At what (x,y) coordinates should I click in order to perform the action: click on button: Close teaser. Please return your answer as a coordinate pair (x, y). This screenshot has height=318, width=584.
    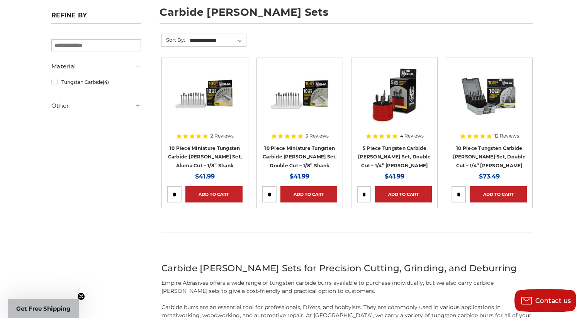
    Looking at the image, I should click on (81, 296).